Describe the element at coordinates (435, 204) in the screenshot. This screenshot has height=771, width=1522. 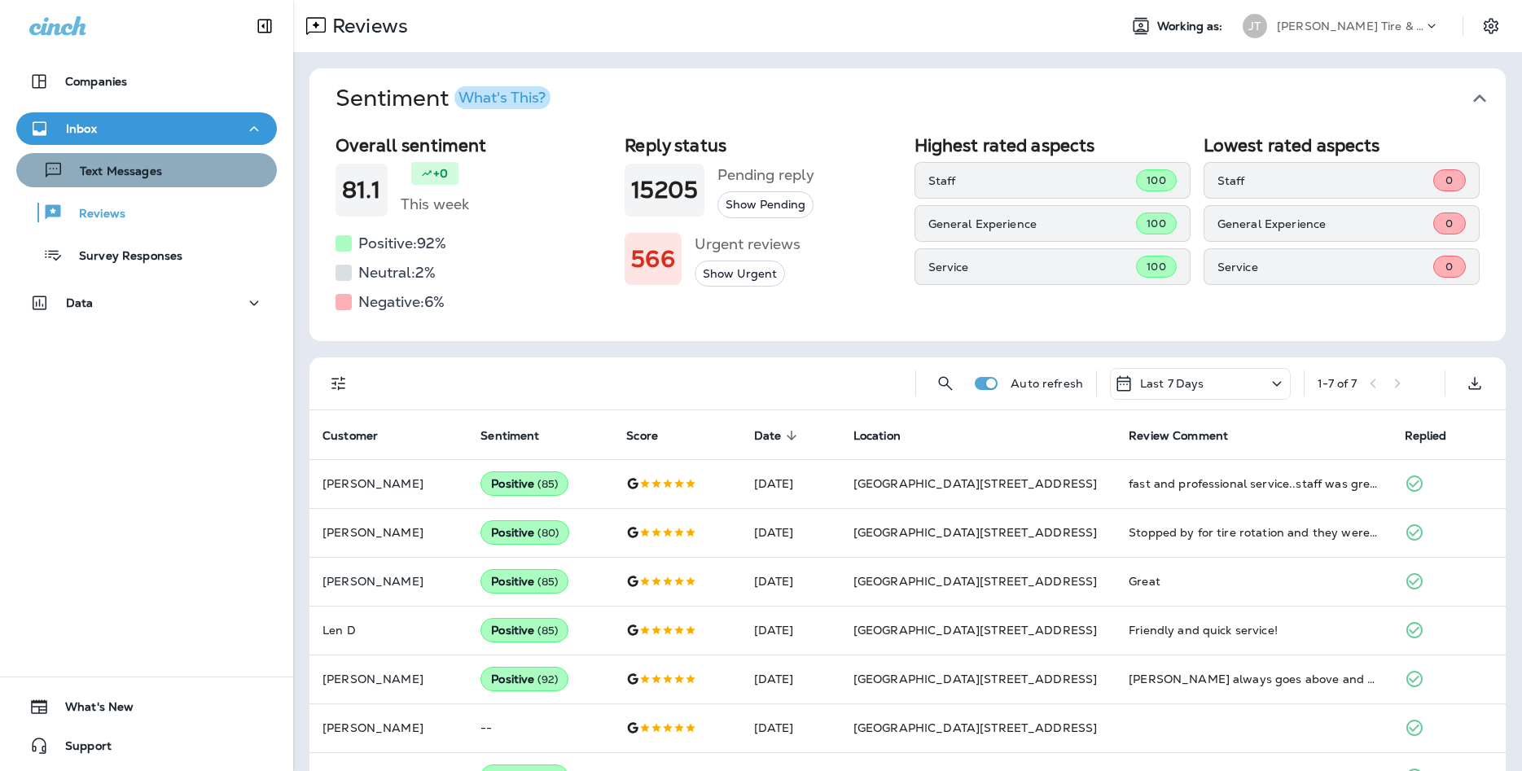
I see `h5: This week` at that location.